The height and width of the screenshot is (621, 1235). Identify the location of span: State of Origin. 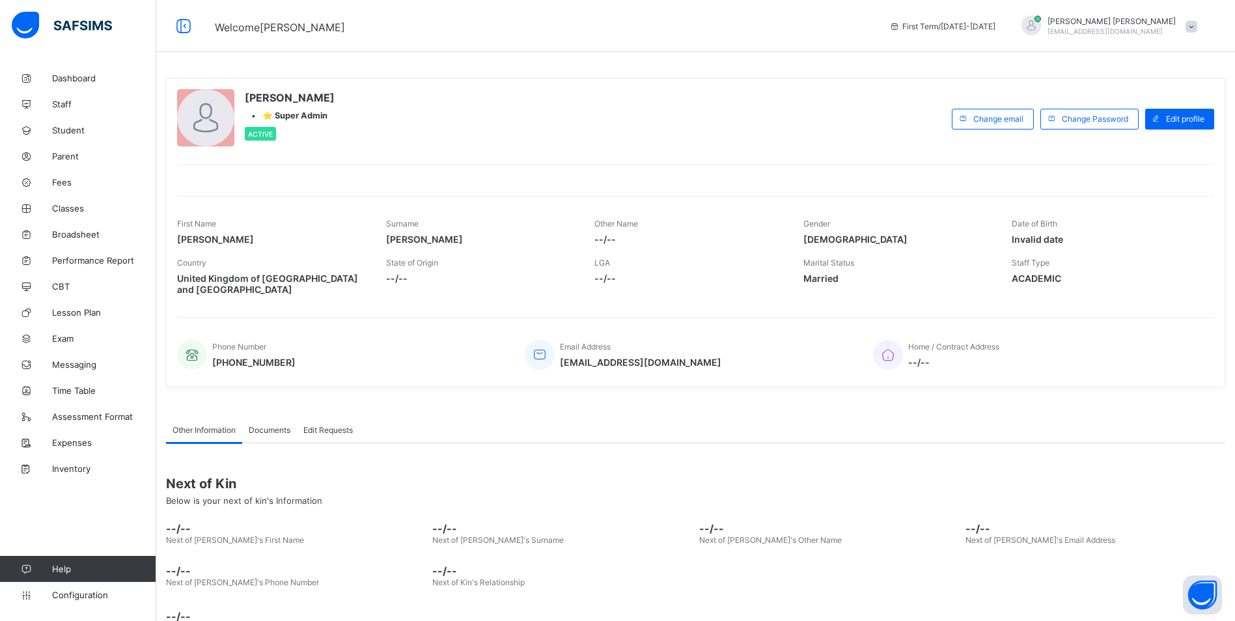
(412, 262).